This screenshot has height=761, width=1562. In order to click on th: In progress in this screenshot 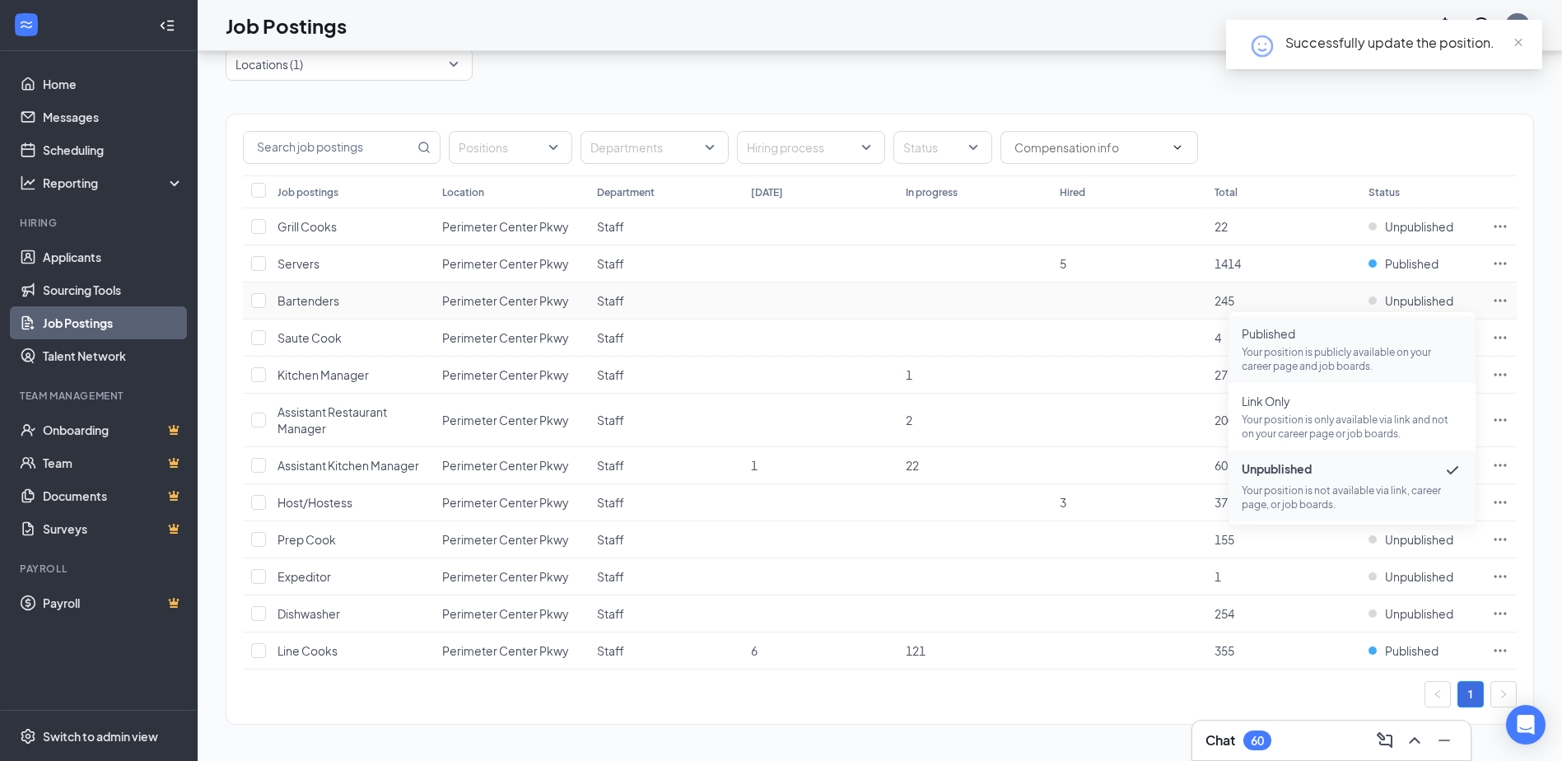, I will do `click(975, 192)`.